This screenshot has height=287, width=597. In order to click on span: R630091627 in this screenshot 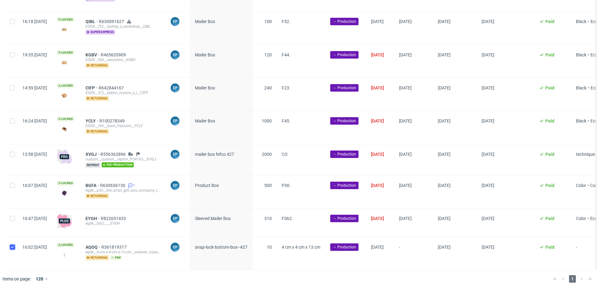, I will do `click(112, 21)`.